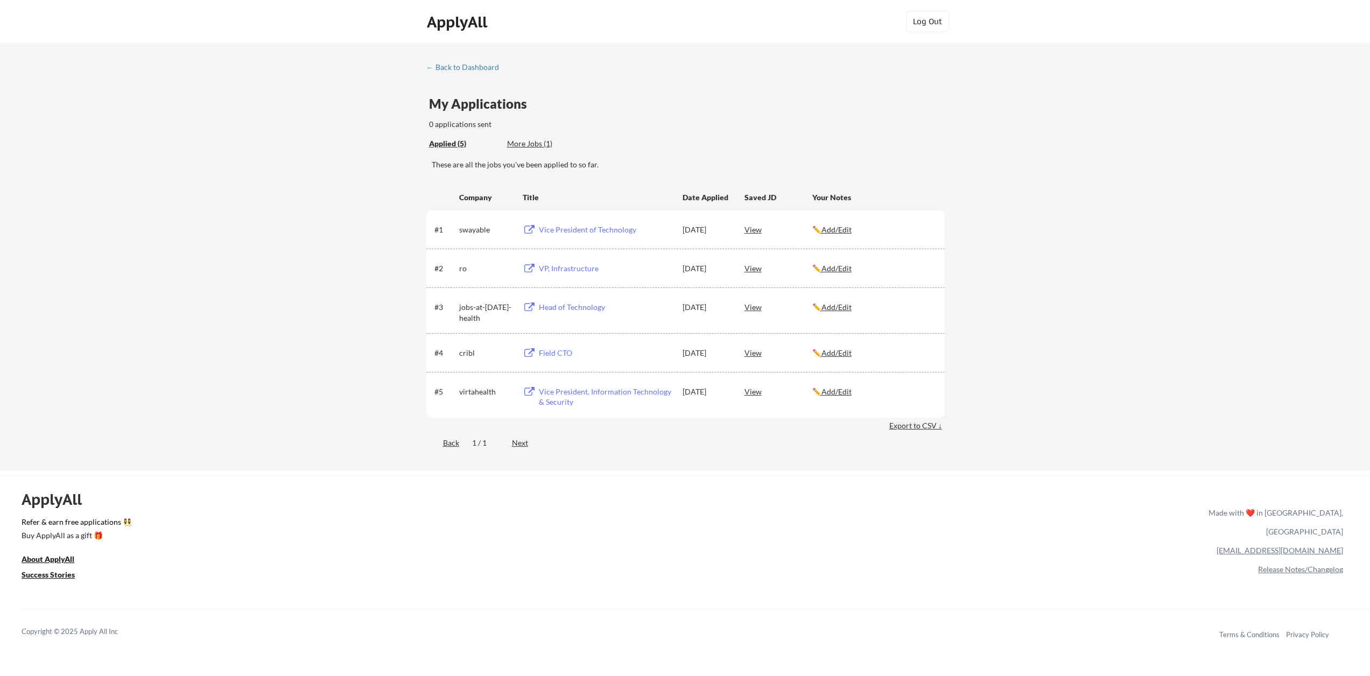  What do you see at coordinates (1249, 635) in the screenshot?
I see `a: Terms & Conditions` at bounding box center [1249, 635].